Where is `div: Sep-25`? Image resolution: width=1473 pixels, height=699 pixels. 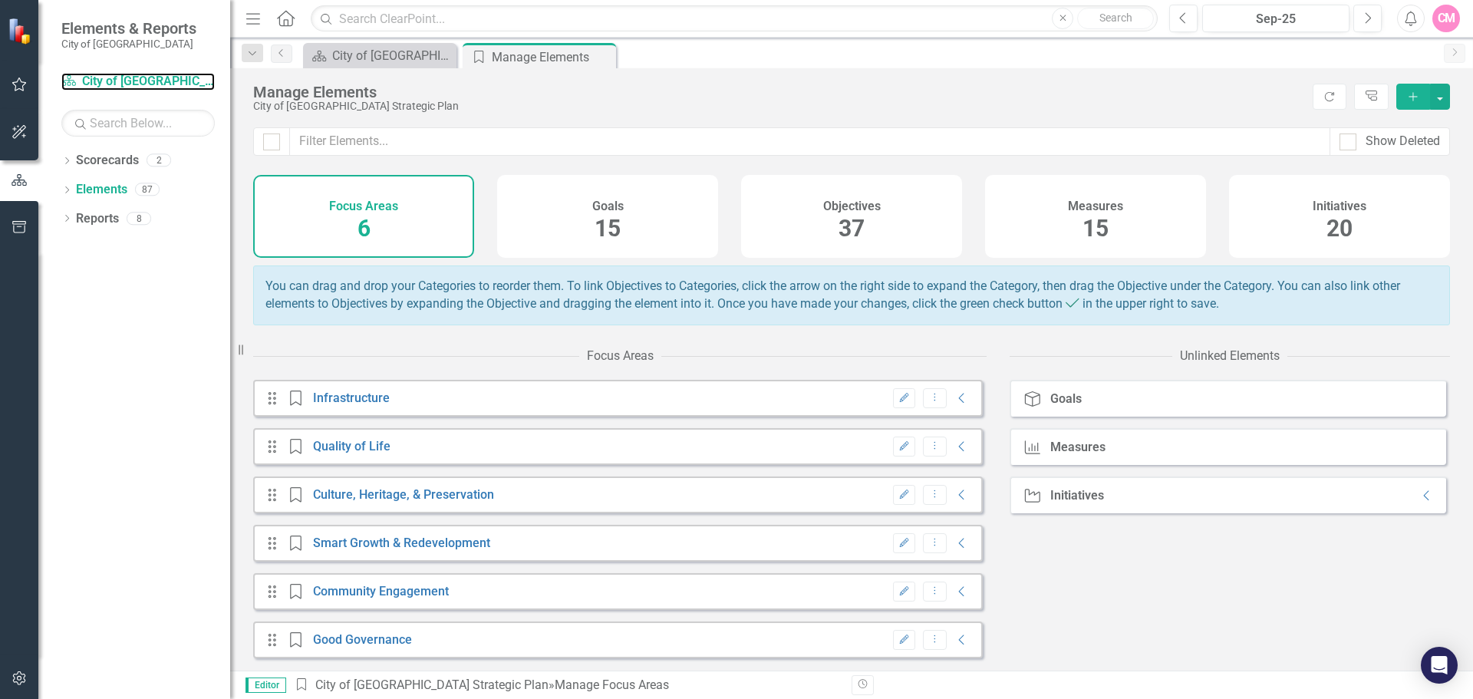
div: Sep-25 is located at coordinates (1276, 19).